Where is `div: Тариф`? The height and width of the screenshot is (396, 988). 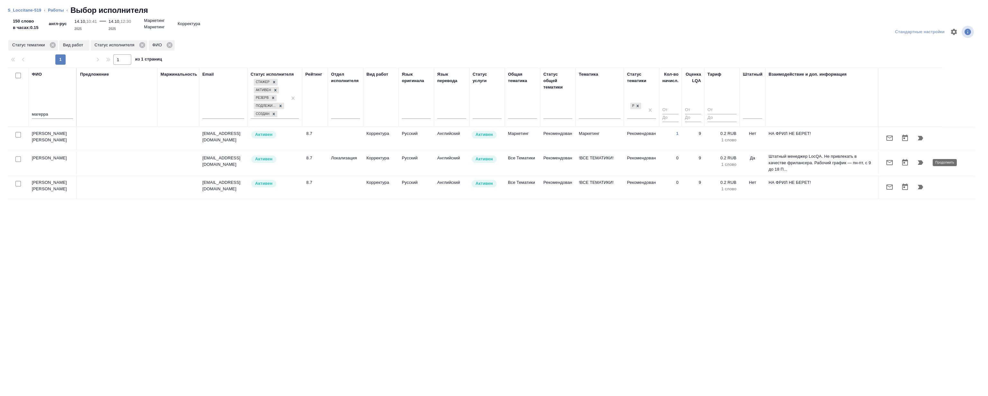
div: Тариф is located at coordinates (714, 74).